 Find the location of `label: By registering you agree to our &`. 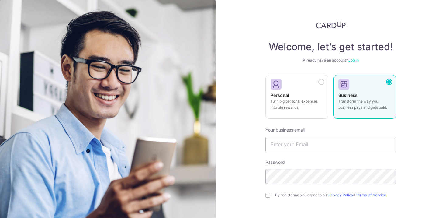

label: By registering you agree to our & is located at coordinates (335, 195).